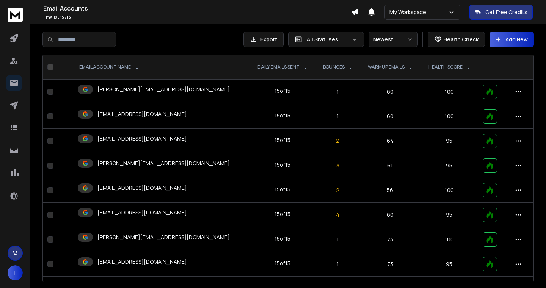 The image size is (546, 288). Describe the element at coordinates (390, 141) in the screenshot. I see `td: 64` at that location.